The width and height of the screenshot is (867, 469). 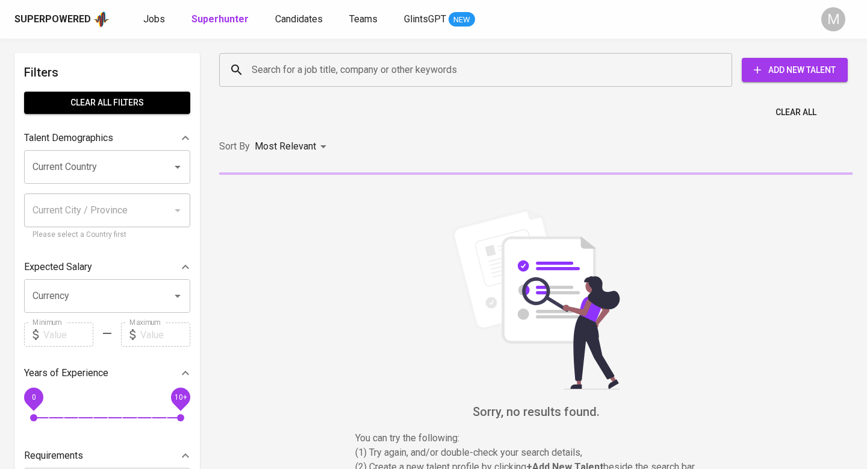 I want to click on p: Sort By, so click(x=234, y=146).